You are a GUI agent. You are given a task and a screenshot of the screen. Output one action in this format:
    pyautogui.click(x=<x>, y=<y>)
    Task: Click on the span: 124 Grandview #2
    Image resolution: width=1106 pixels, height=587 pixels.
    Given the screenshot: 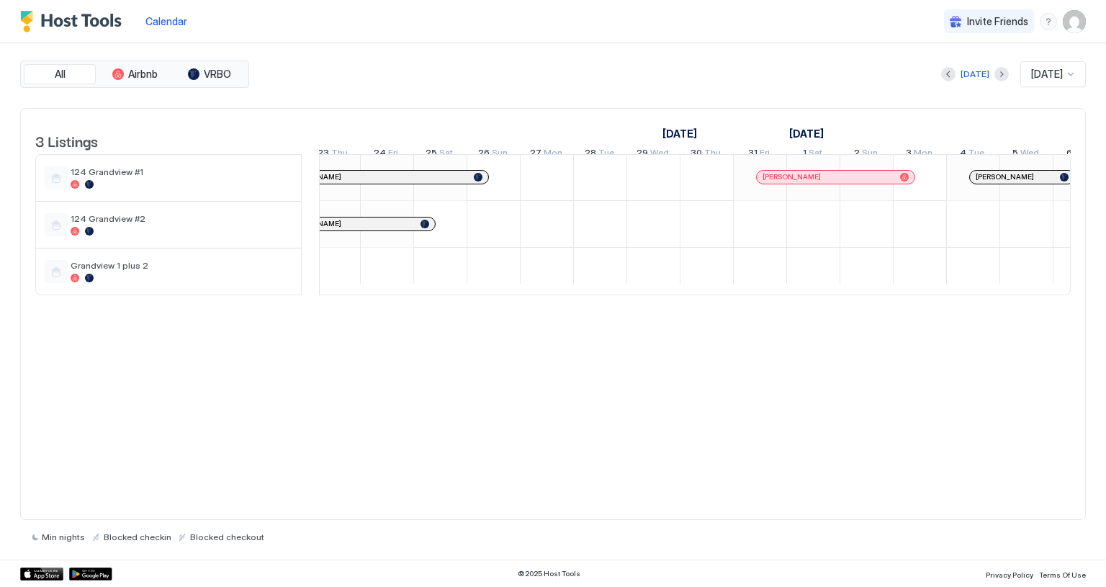 What is the action you would take?
    pyautogui.click(x=181, y=218)
    